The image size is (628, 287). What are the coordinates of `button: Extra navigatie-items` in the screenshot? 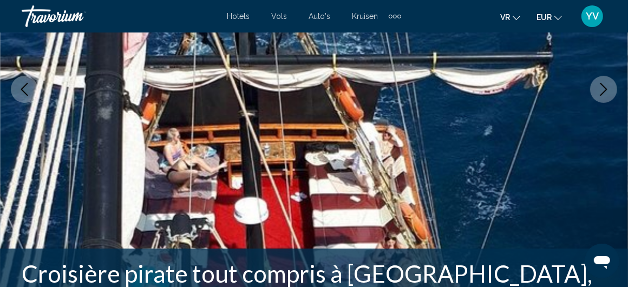 It's located at (394, 16).